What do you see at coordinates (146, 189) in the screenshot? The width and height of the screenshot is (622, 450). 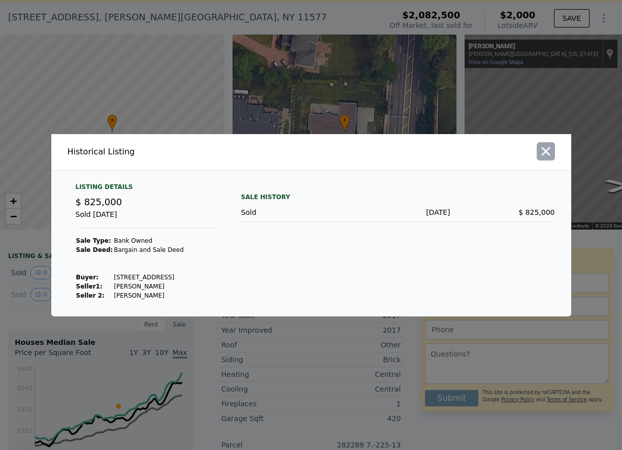 I see `div: Listing Details` at bounding box center [146, 189].